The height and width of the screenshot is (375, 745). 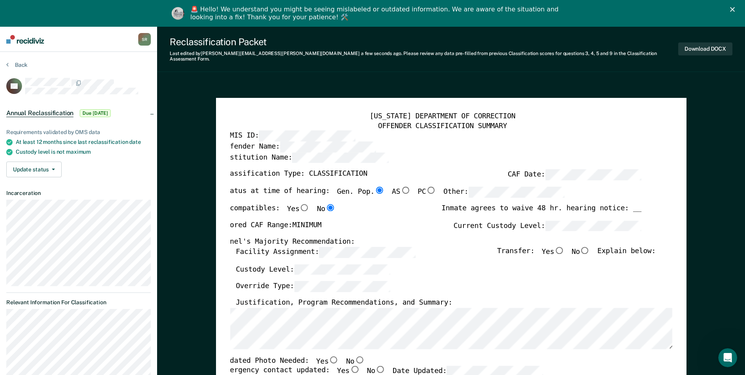 What do you see at coordinates (424, 42) in the screenshot?
I see `div: Reclassification Packet` at bounding box center [424, 42].